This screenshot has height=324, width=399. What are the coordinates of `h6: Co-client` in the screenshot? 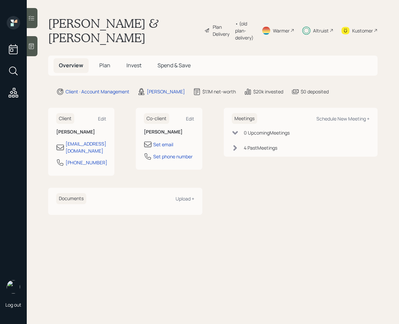 It's located at (157, 119).